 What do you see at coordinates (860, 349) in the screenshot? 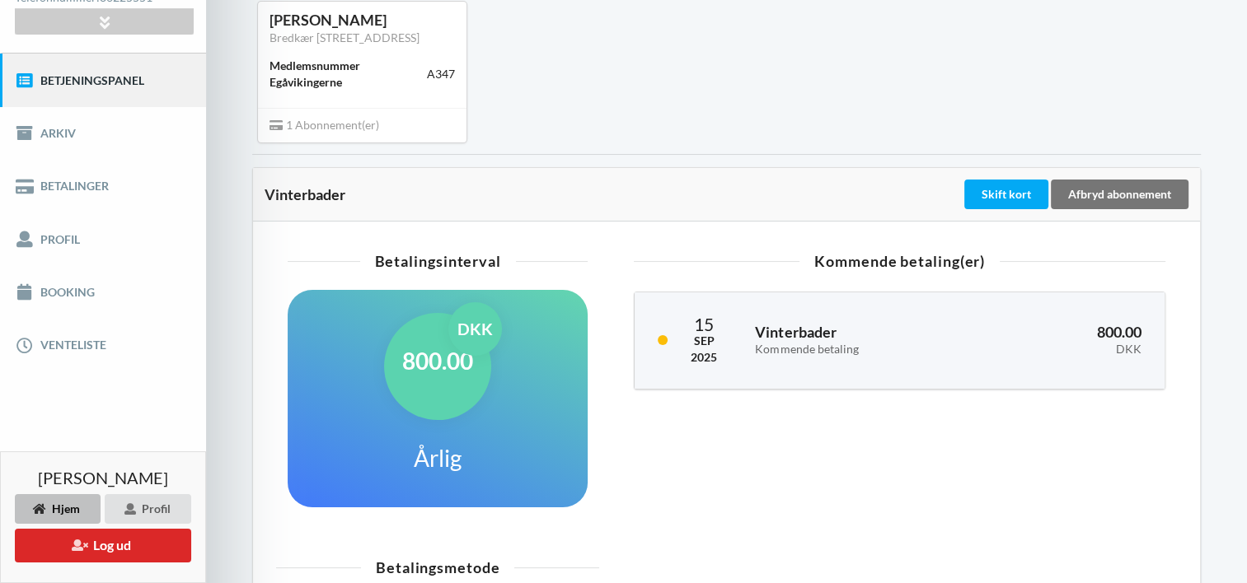
I see `div: Kommende betaling` at bounding box center [860, 349].